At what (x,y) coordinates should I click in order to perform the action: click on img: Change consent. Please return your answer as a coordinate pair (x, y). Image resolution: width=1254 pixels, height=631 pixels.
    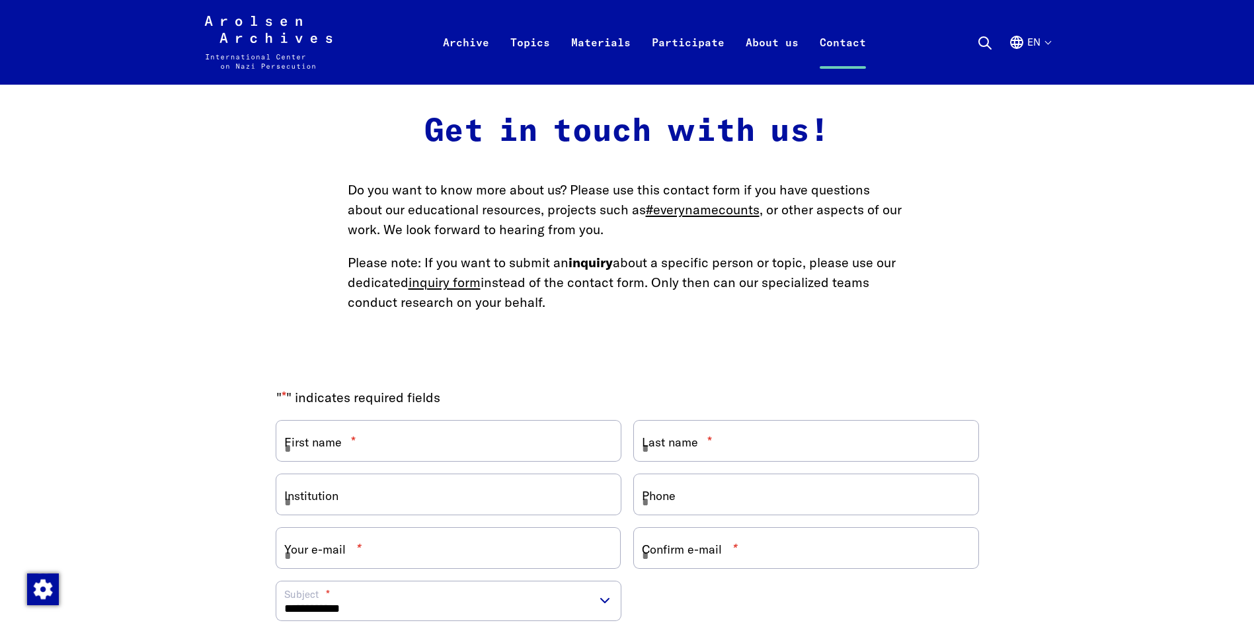
    Looking at the image, I should click on (43, 589).